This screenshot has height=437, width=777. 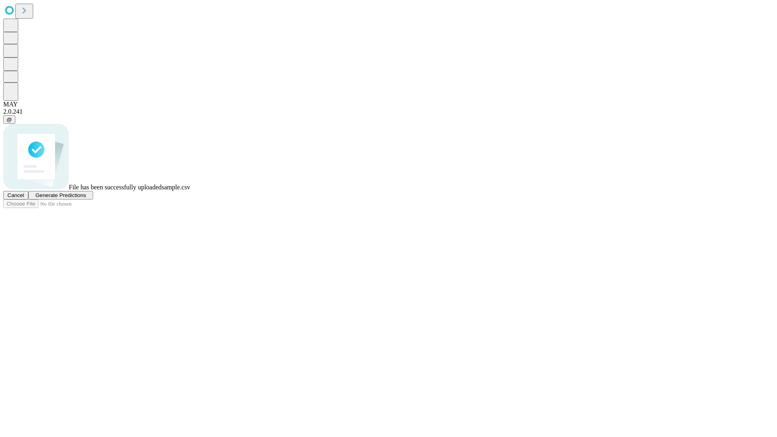 I want to click on span: Cancel, so click(x=16, y=195).